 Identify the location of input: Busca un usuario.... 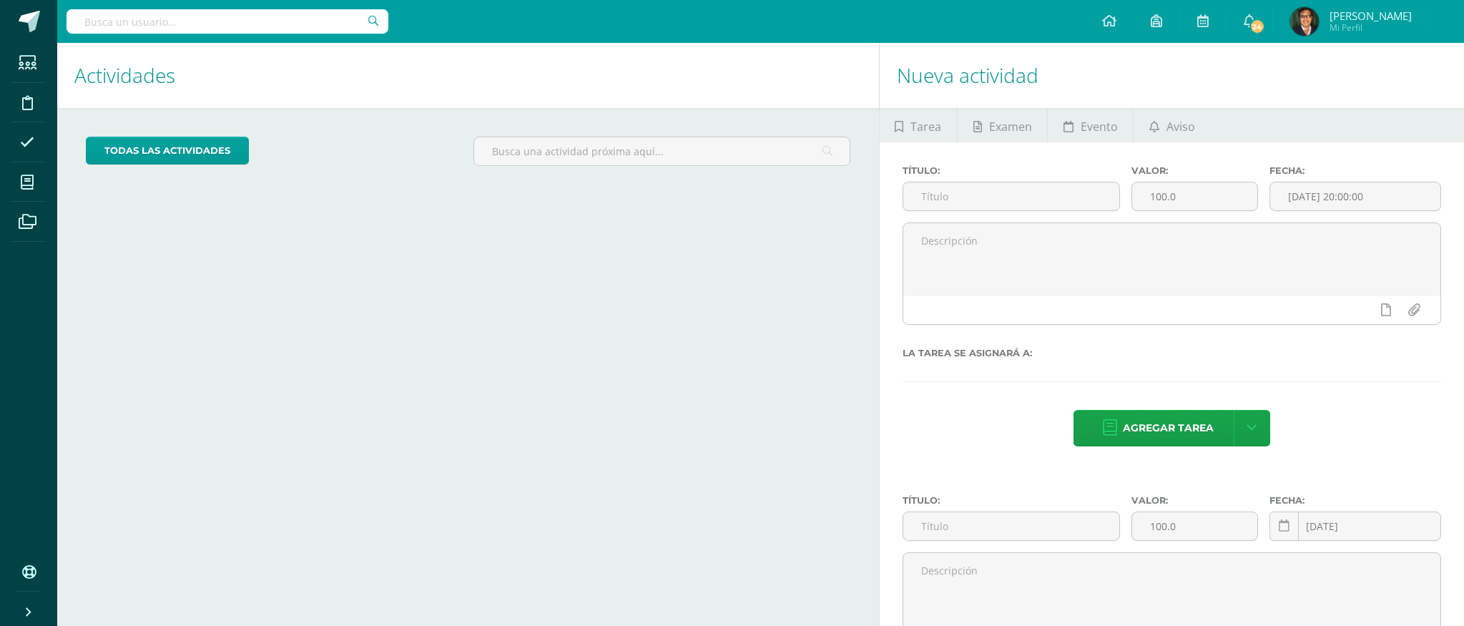
(227, 21).